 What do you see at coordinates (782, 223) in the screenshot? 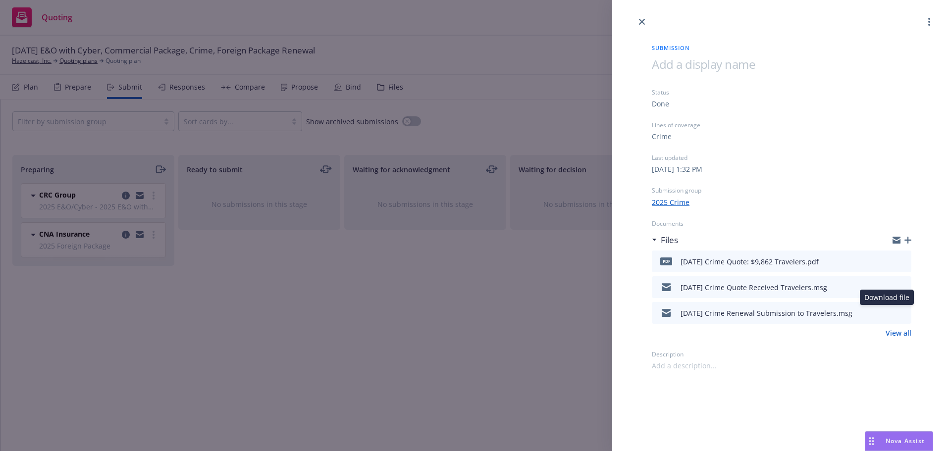
I see `div: Documents` at bounding box center [782, 223].